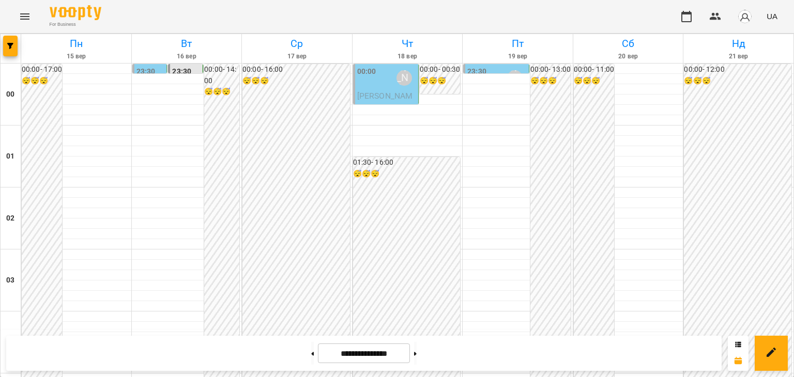  I want to click on h6: Пт, so click(517, 43).